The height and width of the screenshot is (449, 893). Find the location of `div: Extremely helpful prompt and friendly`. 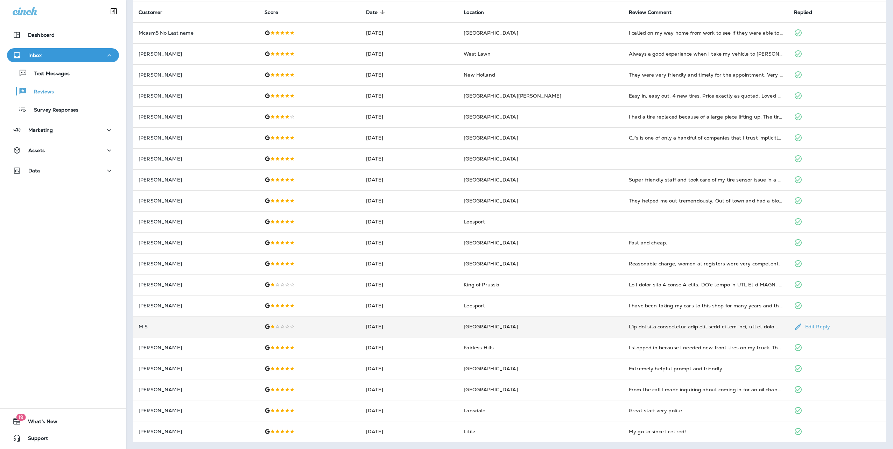

div: Extremely helpful prompt and friendly is located at coordinates (706, 369).